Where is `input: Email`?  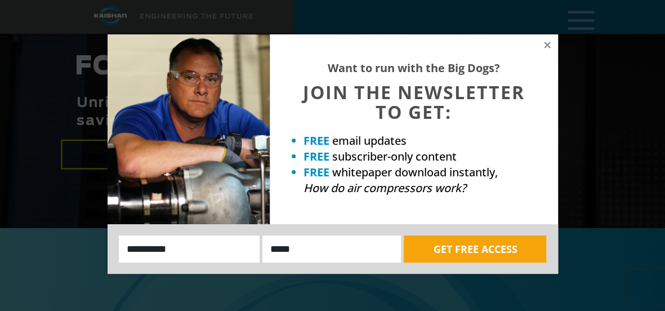 input: Email is located at coordinates (332, 249).